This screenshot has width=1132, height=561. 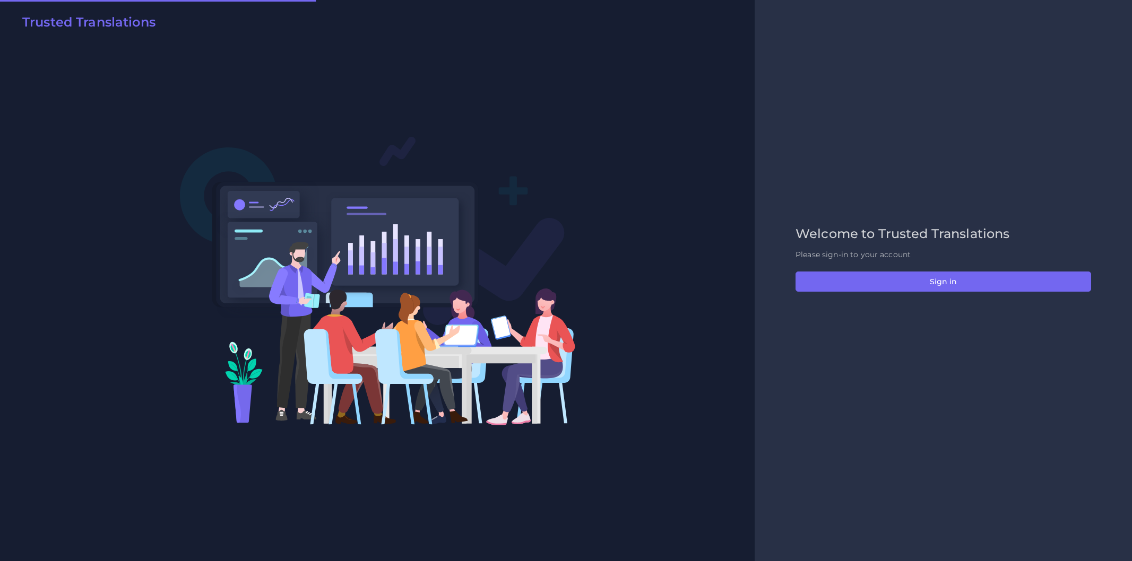 I want to click on button: Sign in, so click(x=943, y=282).